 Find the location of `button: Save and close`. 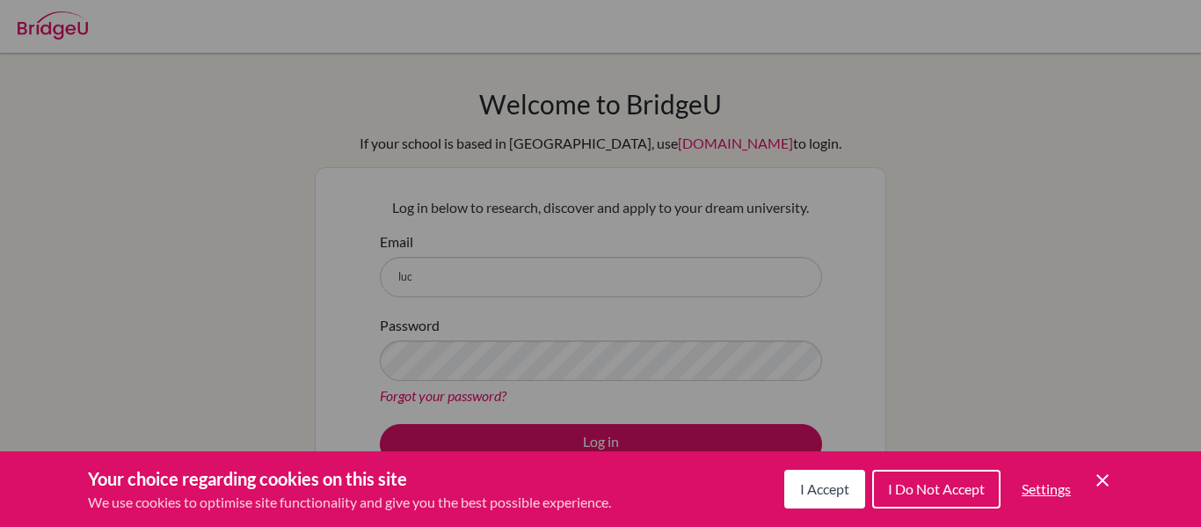

button: Save and close is located at coordinates (1103, 480).